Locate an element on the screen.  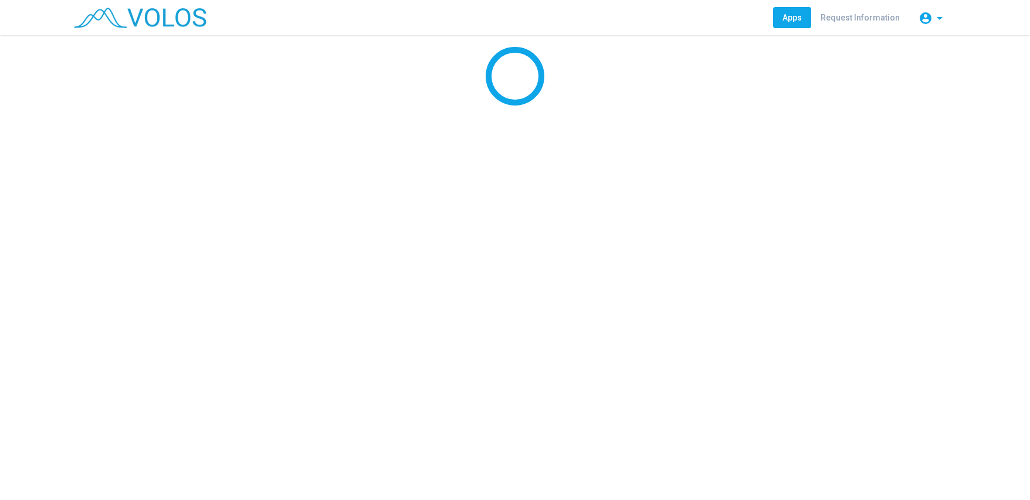
a: Request Information is located at coordinates (860, 18).